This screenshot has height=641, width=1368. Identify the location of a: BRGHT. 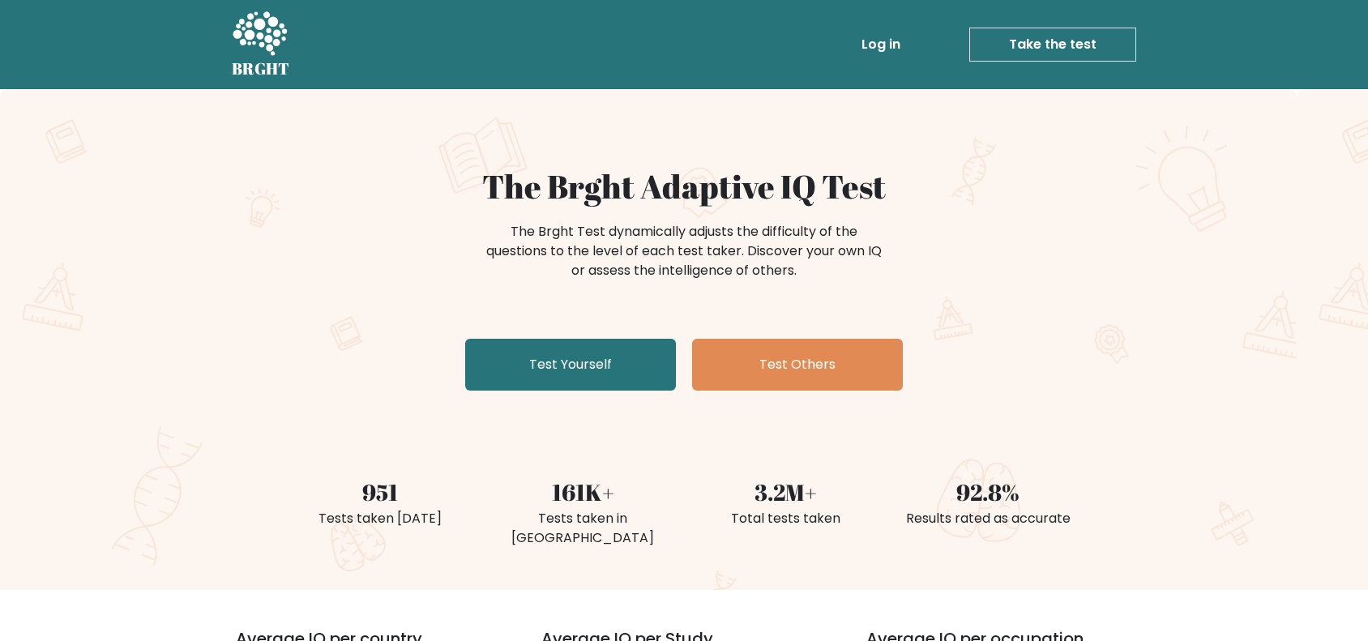
(261, 45).